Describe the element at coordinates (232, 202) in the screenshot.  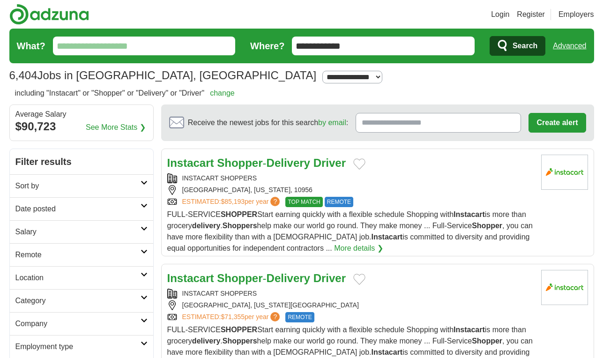
I see `a: ESTIMATED:$85,193per year?` at that location.